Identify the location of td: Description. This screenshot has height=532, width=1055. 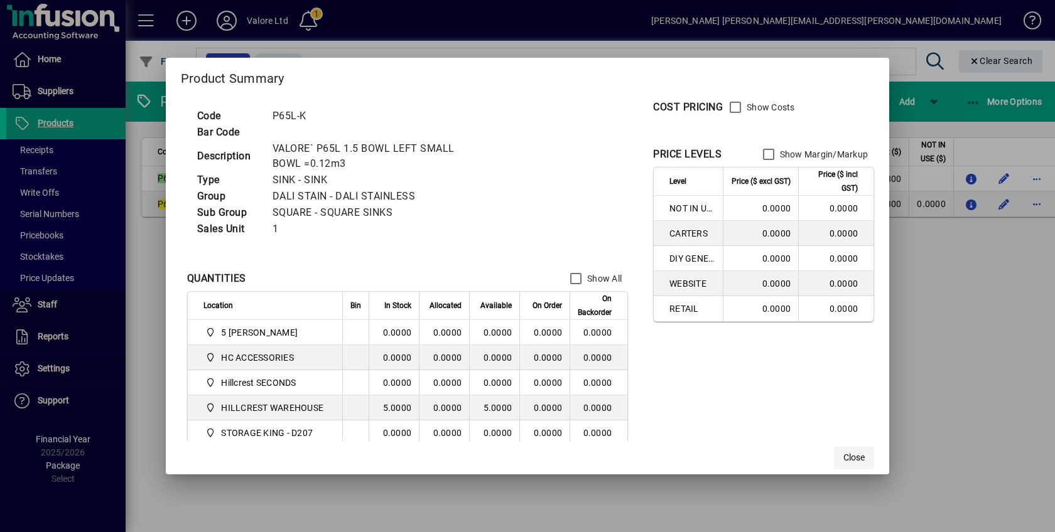
(229, 156).